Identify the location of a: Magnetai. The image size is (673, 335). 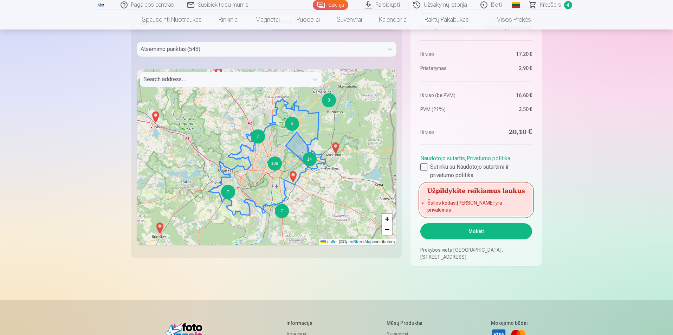
(268, 20).